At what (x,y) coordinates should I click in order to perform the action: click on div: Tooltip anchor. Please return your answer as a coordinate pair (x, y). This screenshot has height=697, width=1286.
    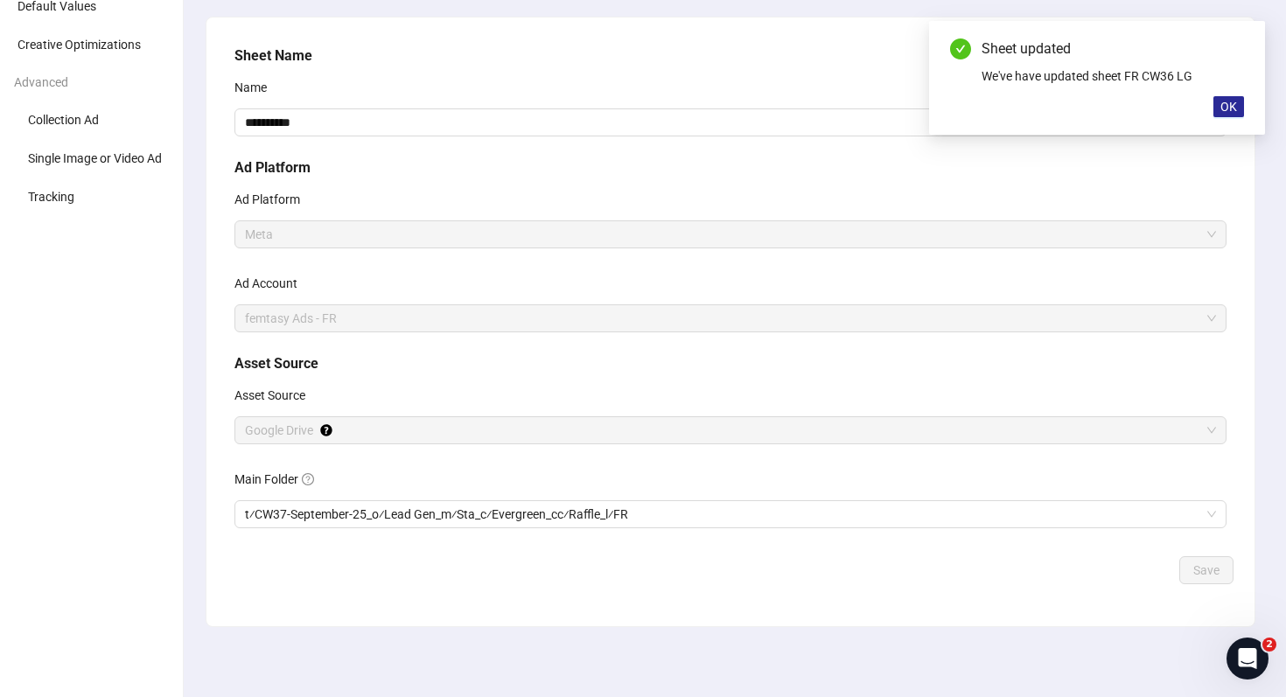
    Looking at the image, I should click on (326, 431).